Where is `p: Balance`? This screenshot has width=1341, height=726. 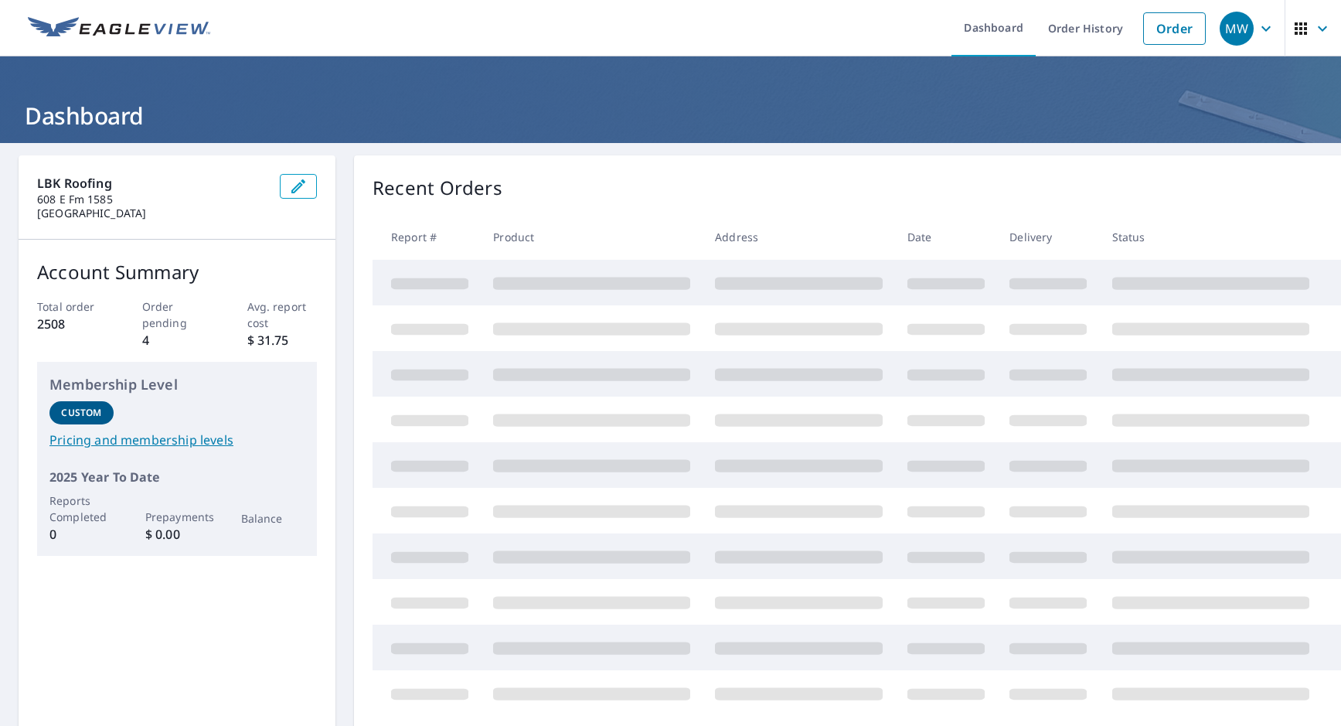 p: Balance is located at coordinates (273, 518).